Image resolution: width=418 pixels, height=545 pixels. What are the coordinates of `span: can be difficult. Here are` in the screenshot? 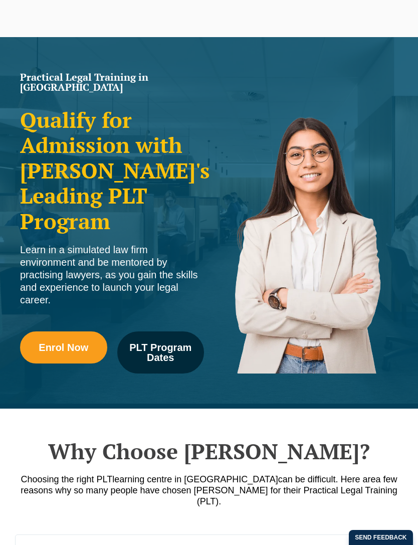 It's located at (327, 479).